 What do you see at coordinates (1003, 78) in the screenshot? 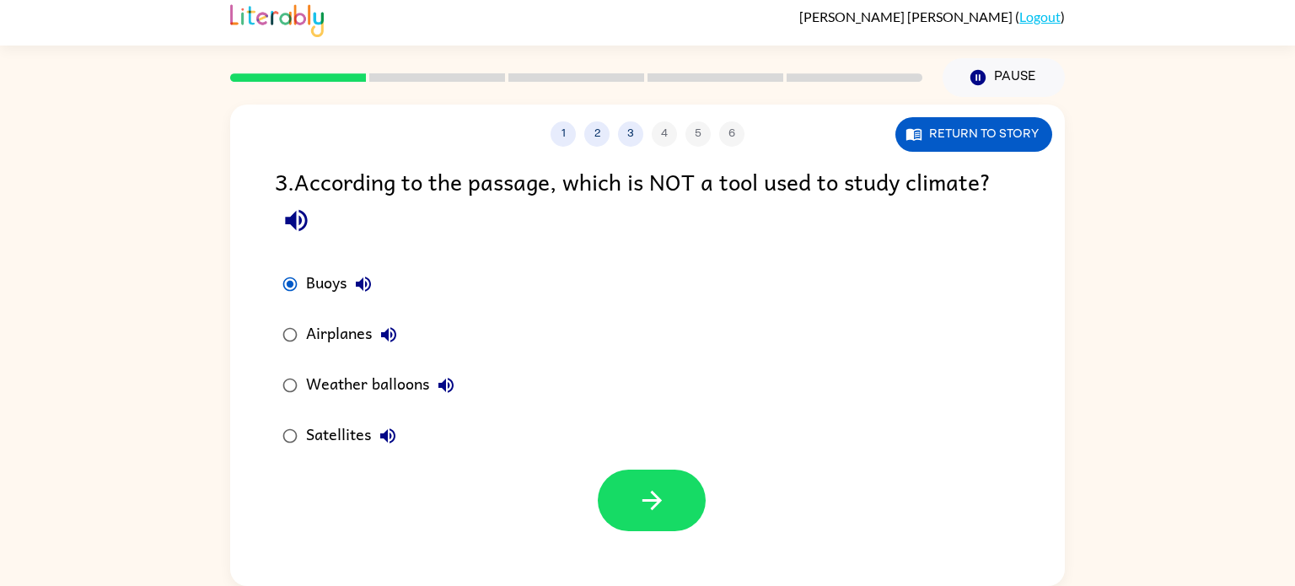
I see `button: Pause` at bounding box center [1003, 78].